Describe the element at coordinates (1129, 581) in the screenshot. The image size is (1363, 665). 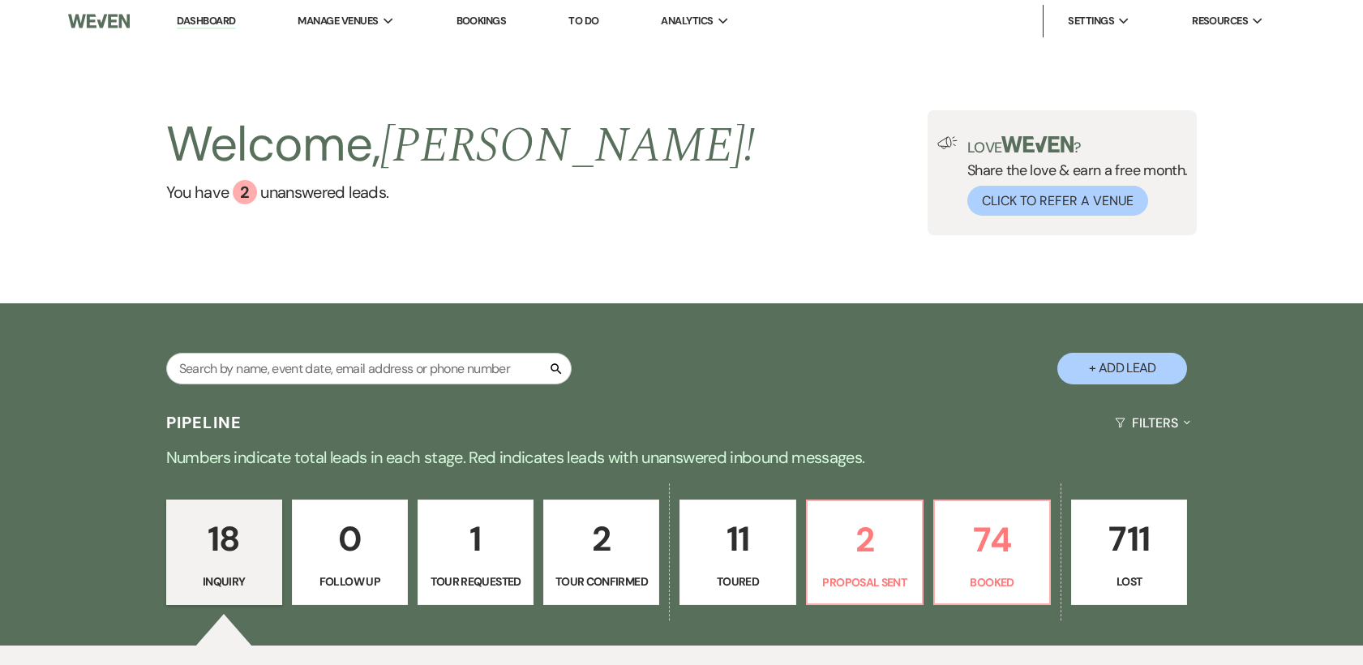
I see `p: Lost` at that location.